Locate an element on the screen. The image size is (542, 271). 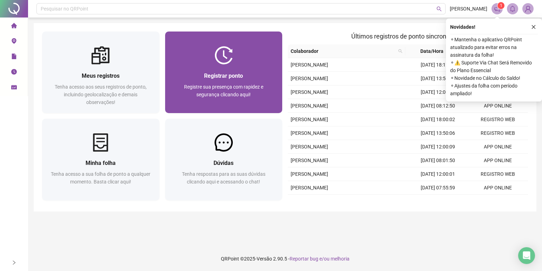
a: Minha folhaTenha acesso a sua folha de ponto a qualquer momento. Basta clicar aqui! is located at coordinates (101, 159).